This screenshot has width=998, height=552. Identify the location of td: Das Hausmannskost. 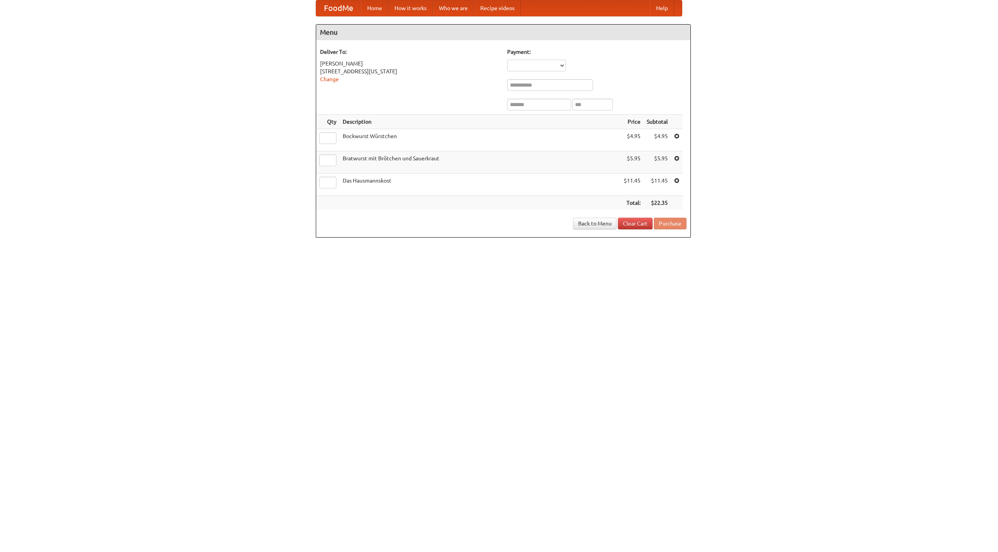
(480, 184).